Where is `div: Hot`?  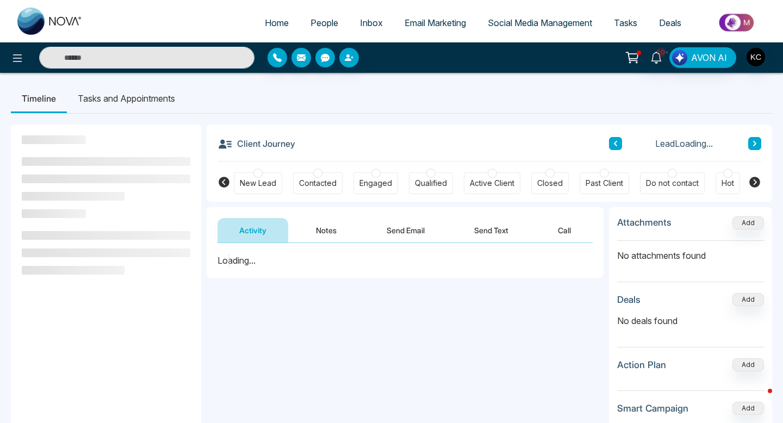 div: Hot is located at coordinates (728, 183).